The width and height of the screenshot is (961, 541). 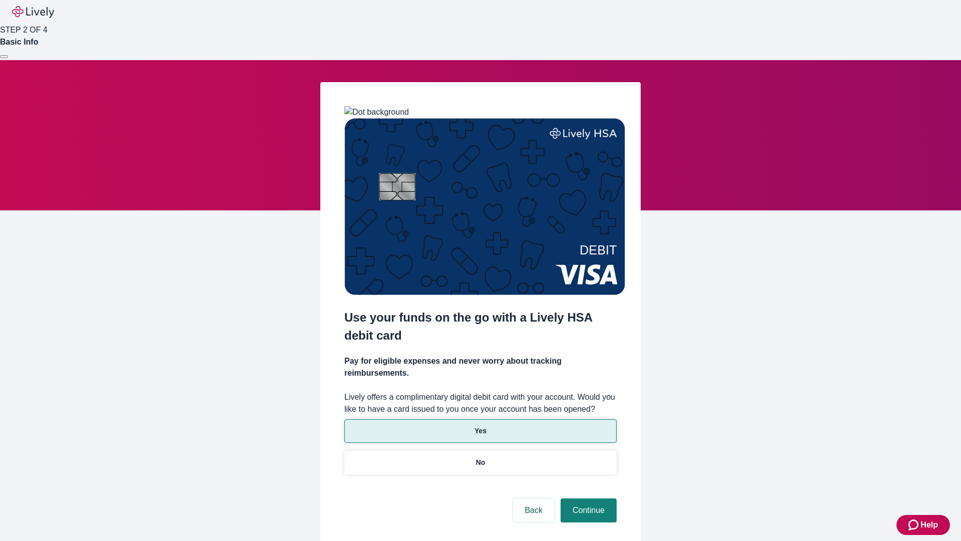 What do you see at coordinates (481, 431) in the screenshot?
I see `button: Yes` at bounding box center [481, 431].